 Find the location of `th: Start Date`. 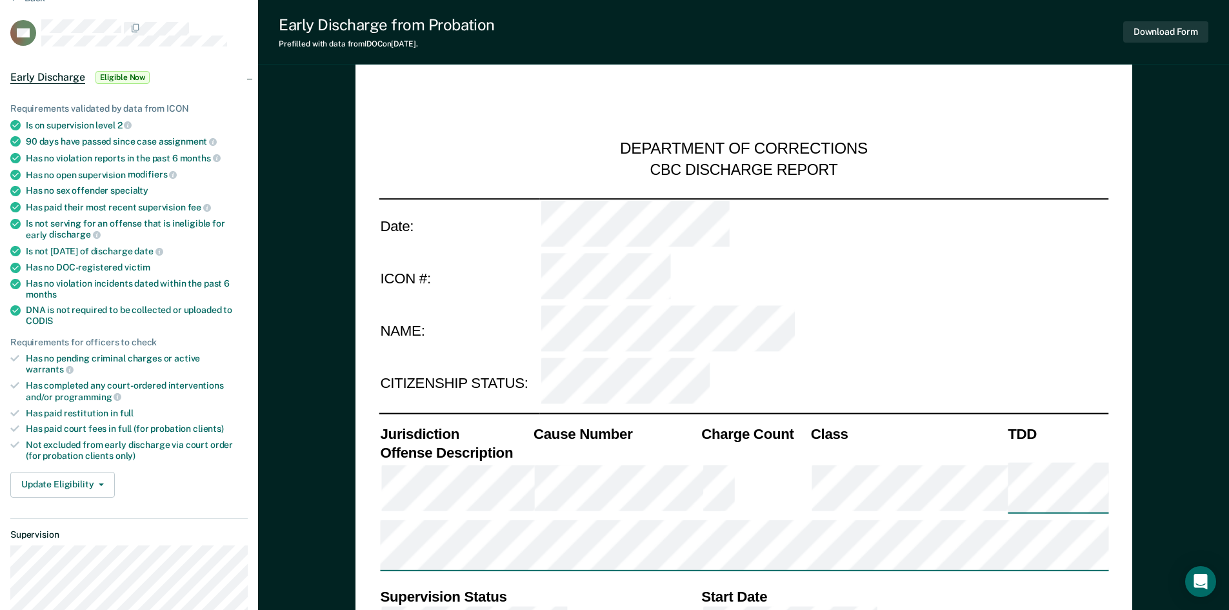

th: Start Date is located at coordinates (904, 595).